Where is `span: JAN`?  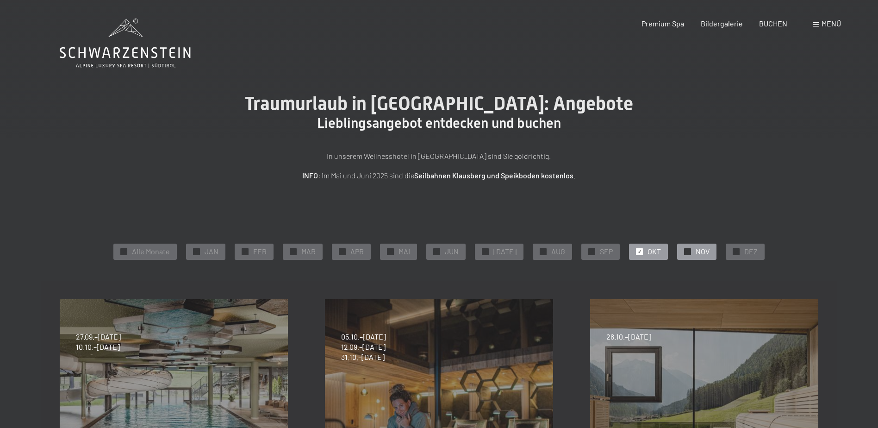 span: JAN is located at coordinates (212, 251).